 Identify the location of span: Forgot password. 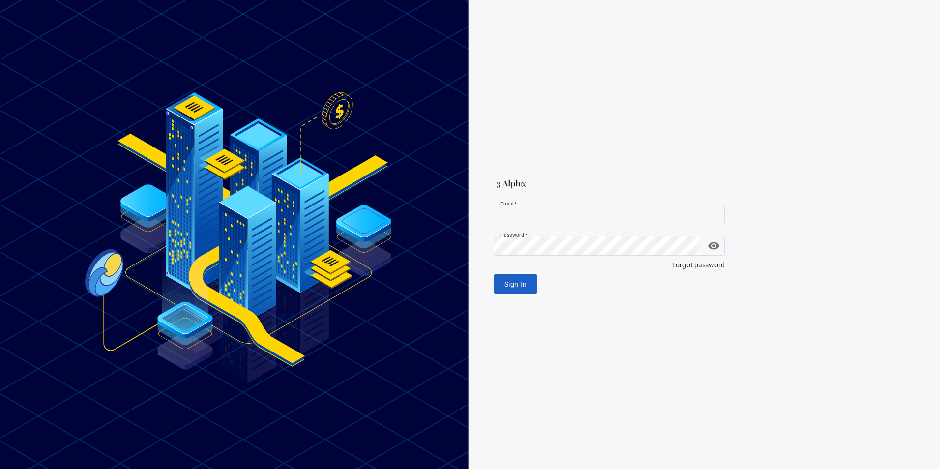
(609, 265).